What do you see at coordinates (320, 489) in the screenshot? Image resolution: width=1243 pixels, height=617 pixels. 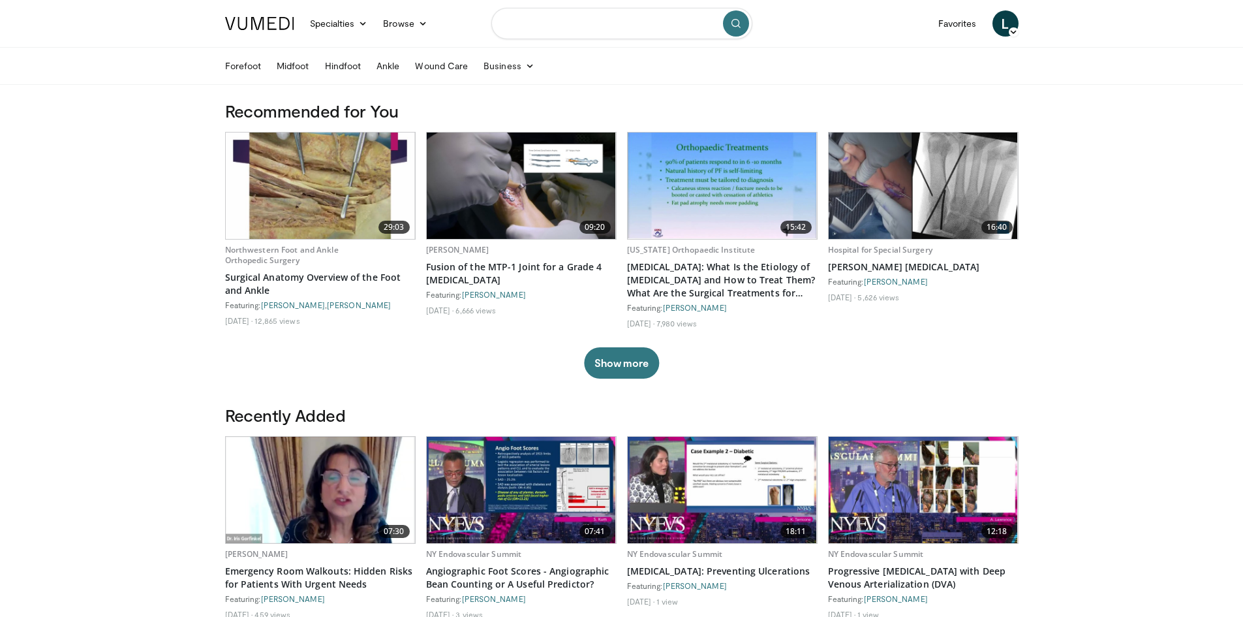 I see `img: d1d3d44d-0dab-4c2d-80d0-d81517b40b1b.620x360_q85_upscale.jpg` at bounding box center [320, 489].